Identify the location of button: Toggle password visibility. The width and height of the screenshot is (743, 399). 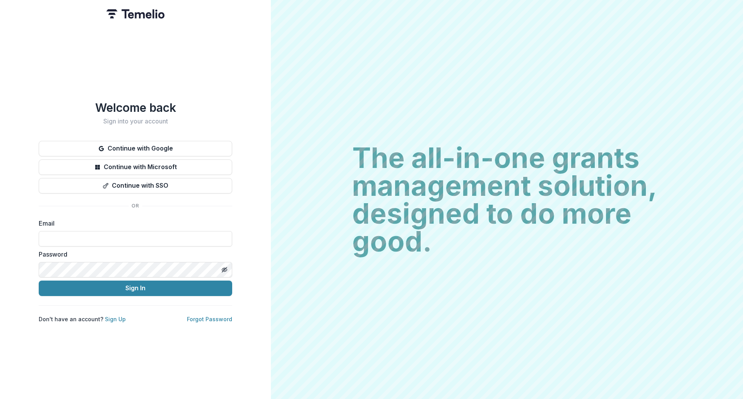
(224, 270).